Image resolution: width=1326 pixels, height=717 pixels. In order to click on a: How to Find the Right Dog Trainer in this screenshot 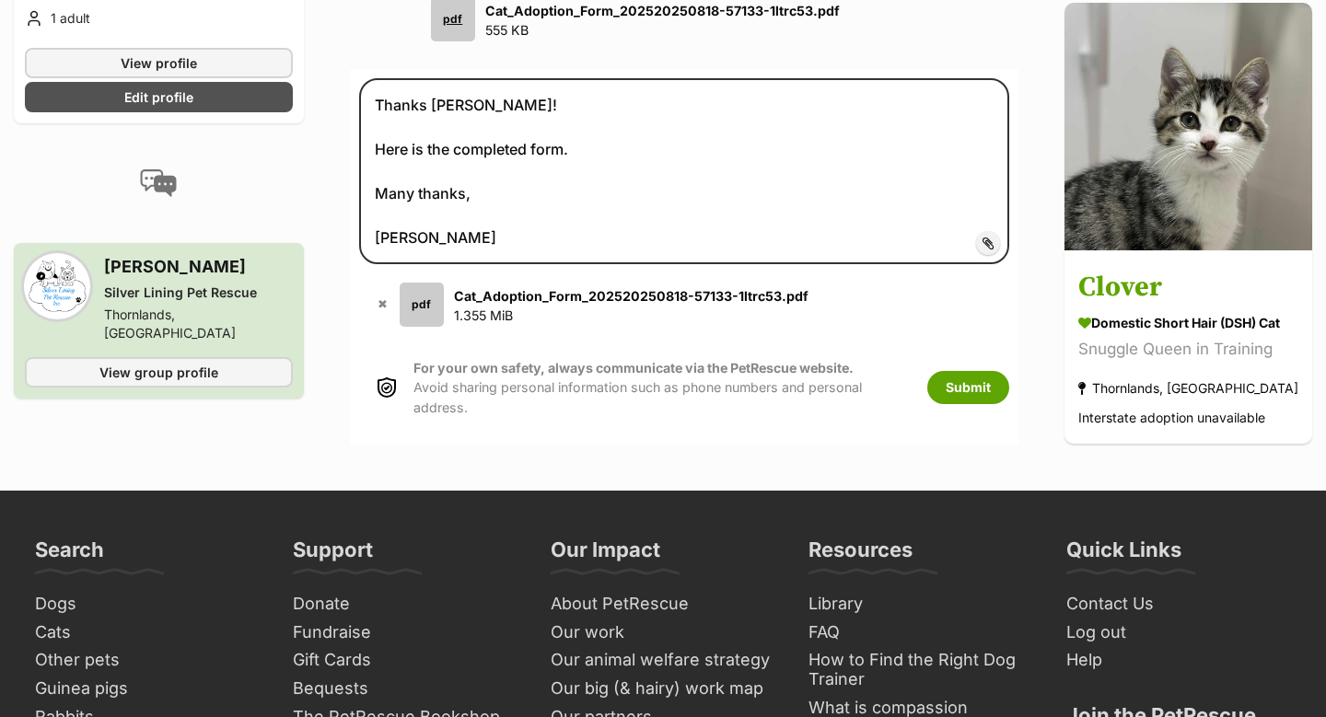, I will do `click(921, 669)`.